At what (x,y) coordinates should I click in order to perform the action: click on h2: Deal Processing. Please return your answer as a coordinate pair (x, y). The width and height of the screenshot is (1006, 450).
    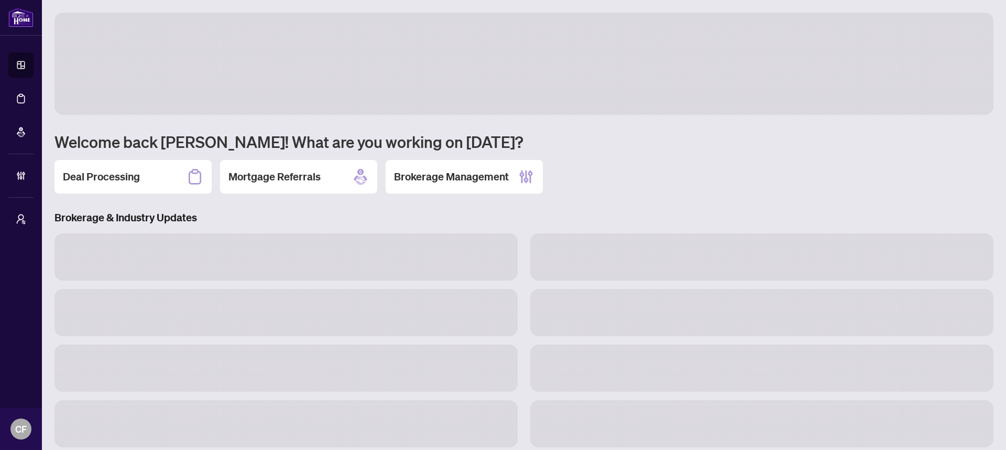
    Looking at the image, I should click on (101, 177).